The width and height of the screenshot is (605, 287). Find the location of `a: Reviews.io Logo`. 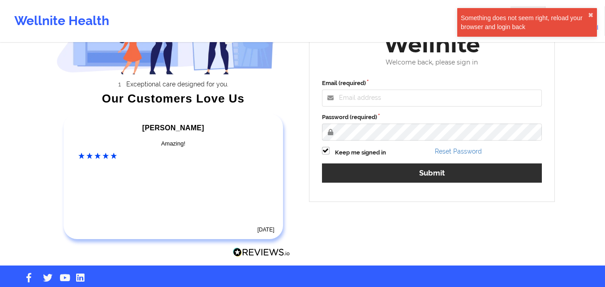

a: Reviews.io Logo is located at coordinates (262, 254).